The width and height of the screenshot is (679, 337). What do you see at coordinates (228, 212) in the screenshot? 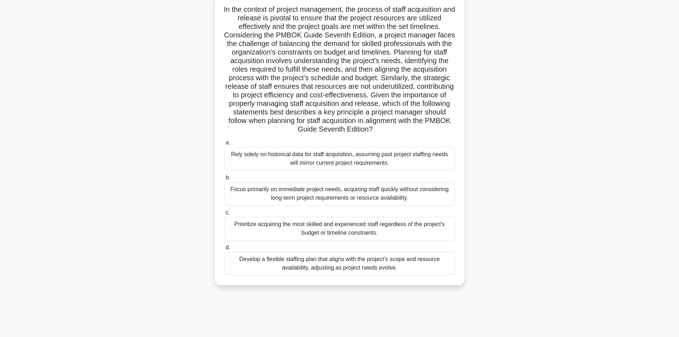
I see `span: c.` at bounding box center [228, 212].